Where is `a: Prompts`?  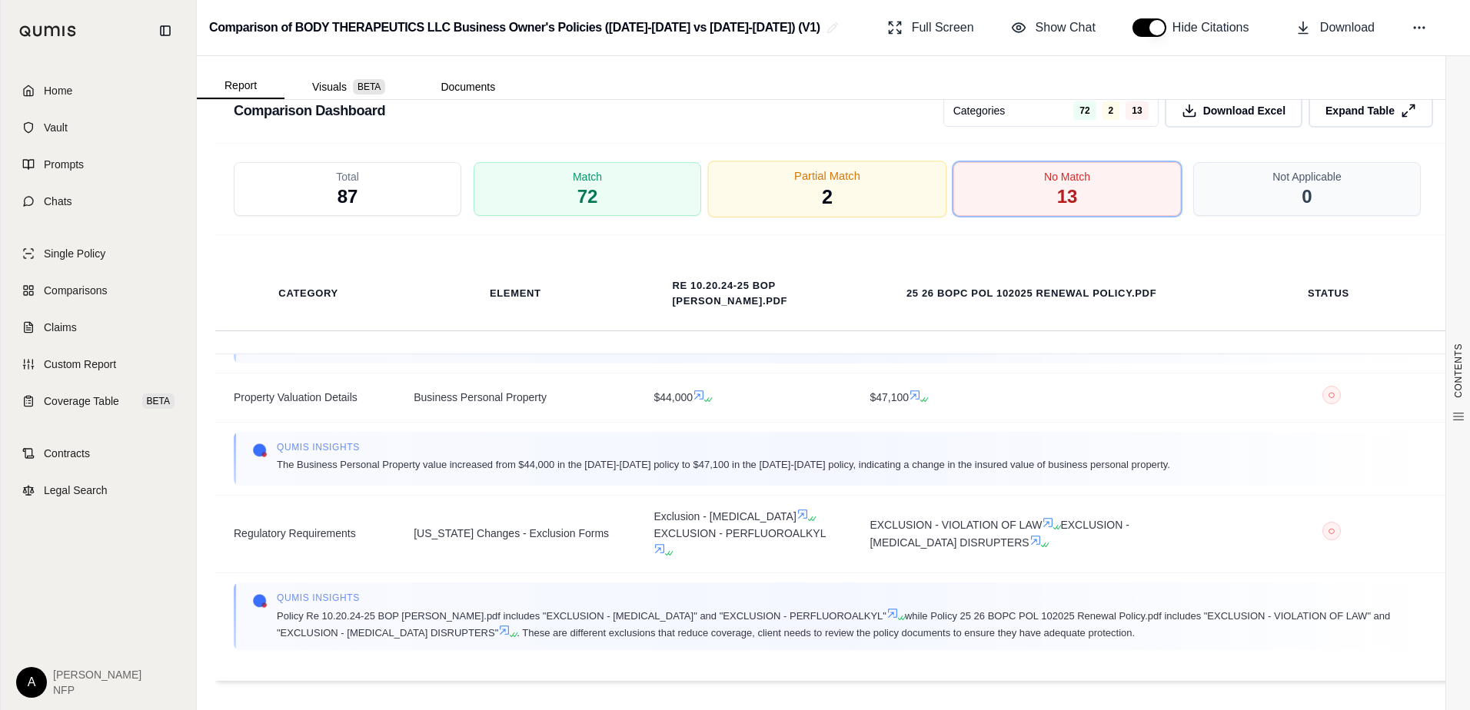
a: Prompts is located at coordinates (98, 165).